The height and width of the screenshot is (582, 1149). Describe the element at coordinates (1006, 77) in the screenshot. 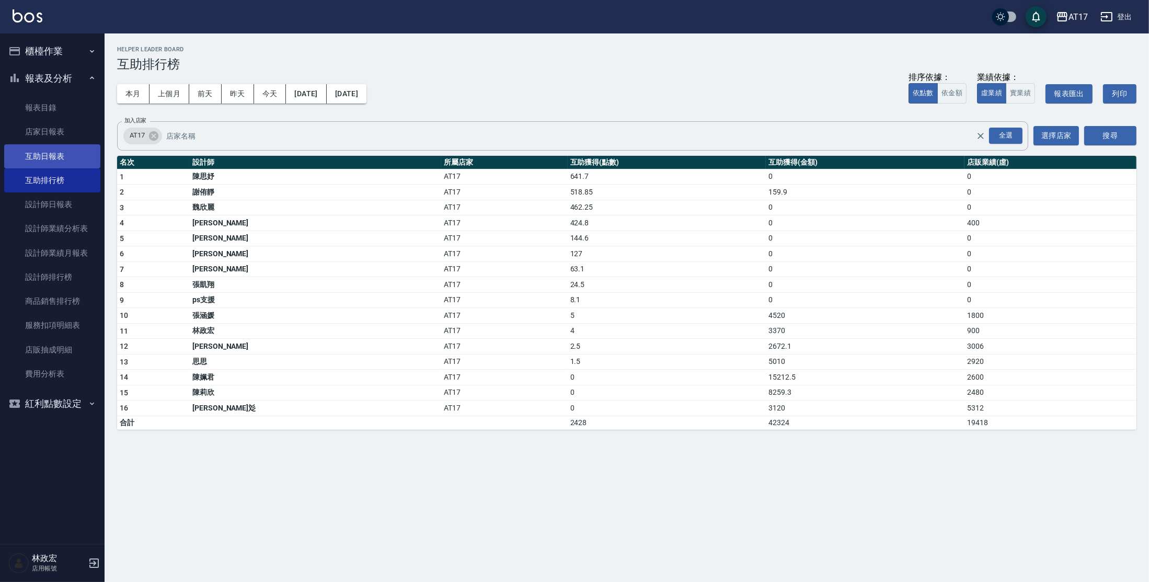

I see `div: 業績依據：` at that location.